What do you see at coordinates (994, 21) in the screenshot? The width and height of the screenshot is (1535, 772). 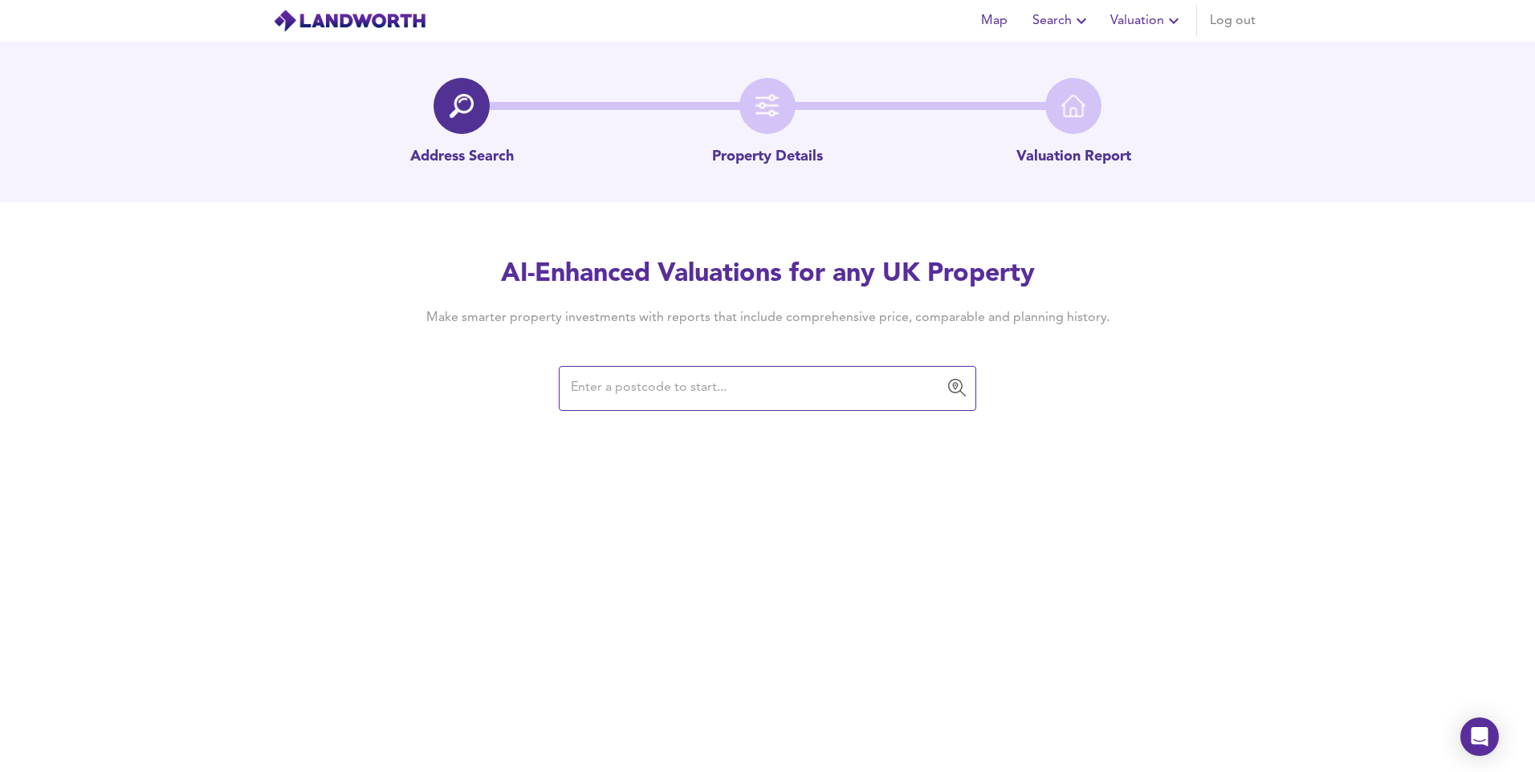 I see `button: Map` at bounding box center [994, 21].